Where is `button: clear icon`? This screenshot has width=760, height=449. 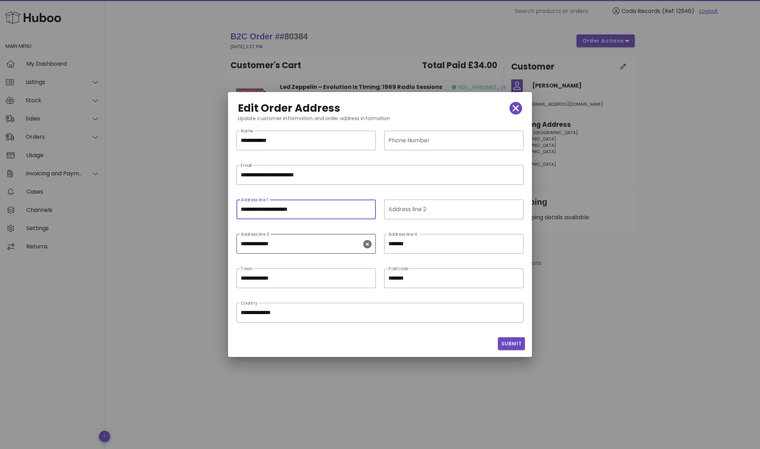 button: clear icon is located at coordinates (367, 244).